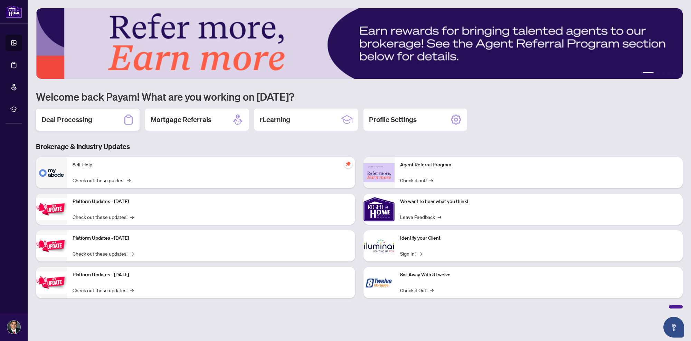 Image resolution: width=691 pixels, height=341 pixels. What do you see at coordinates (658, 73) in the screenshot?
I see `button: 2` at bounding box center [658, 73].